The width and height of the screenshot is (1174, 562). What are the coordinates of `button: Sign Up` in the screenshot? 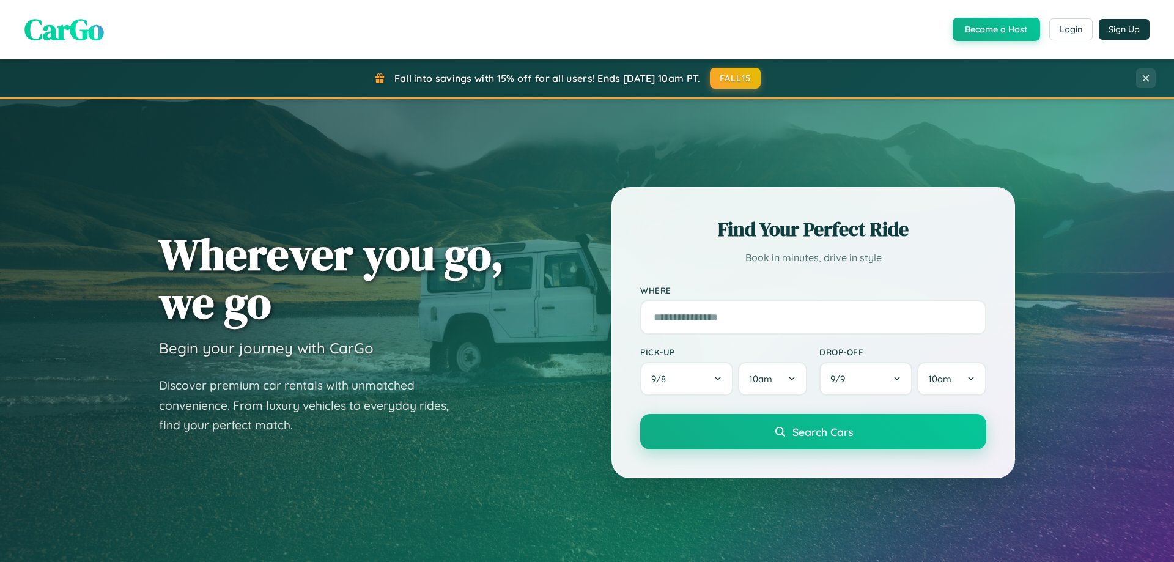 It's located at (1124, 29).